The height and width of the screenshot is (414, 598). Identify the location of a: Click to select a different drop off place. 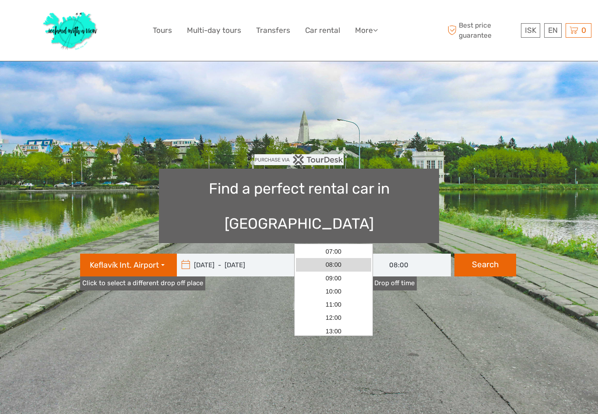
(143, 283).